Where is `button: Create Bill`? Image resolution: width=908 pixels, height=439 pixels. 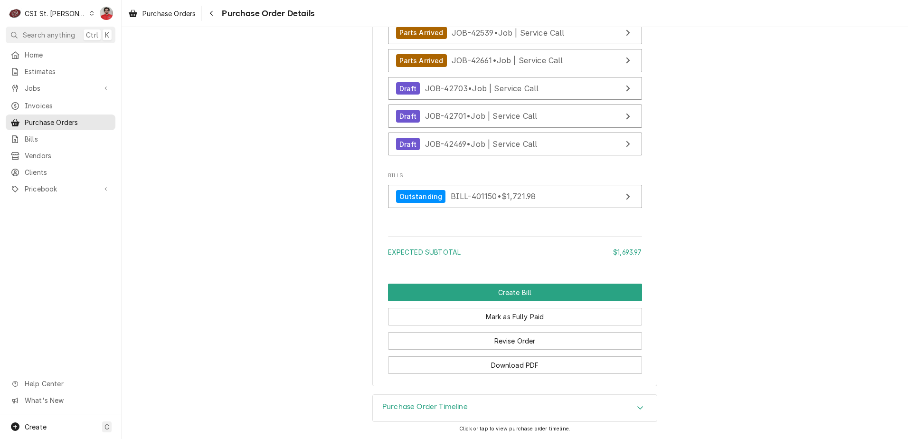
button: Create Bill is located at coordinates (515, 292).